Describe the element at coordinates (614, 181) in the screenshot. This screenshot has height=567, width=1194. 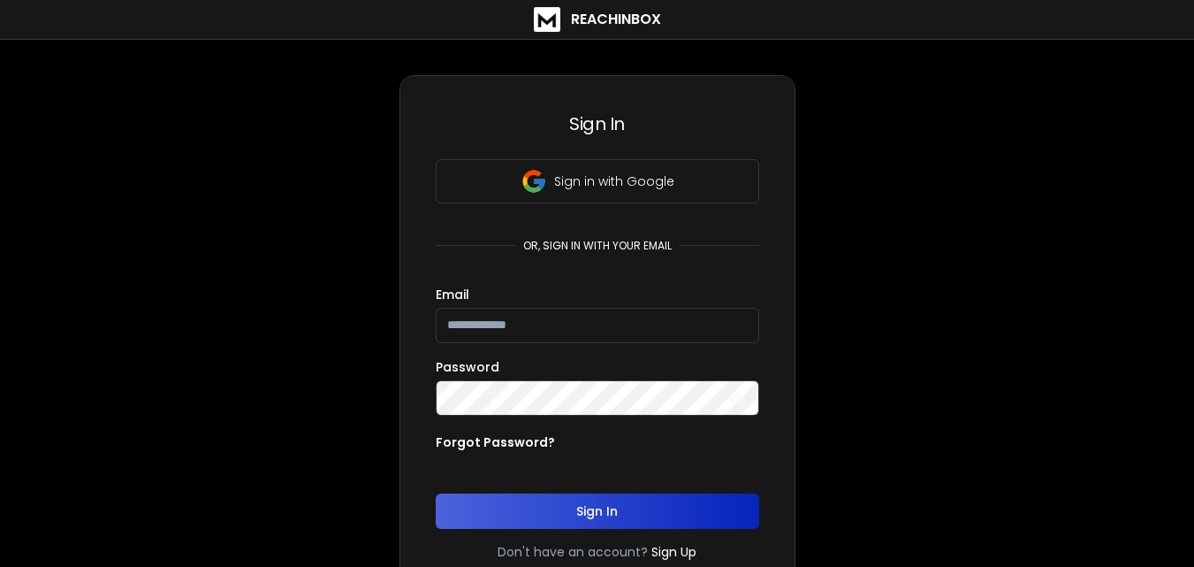
I see `p: Sign in with Google` at that location.